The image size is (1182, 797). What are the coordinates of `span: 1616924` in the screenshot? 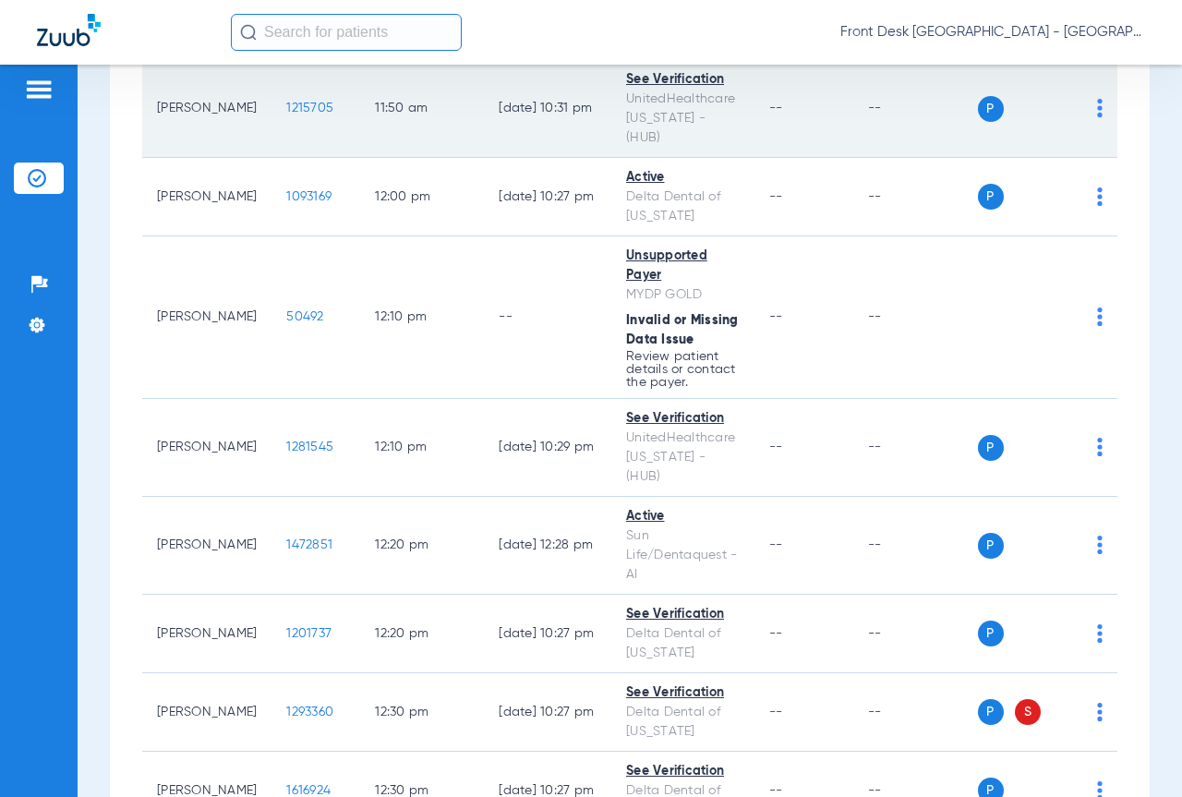 It's located at (309, 791).